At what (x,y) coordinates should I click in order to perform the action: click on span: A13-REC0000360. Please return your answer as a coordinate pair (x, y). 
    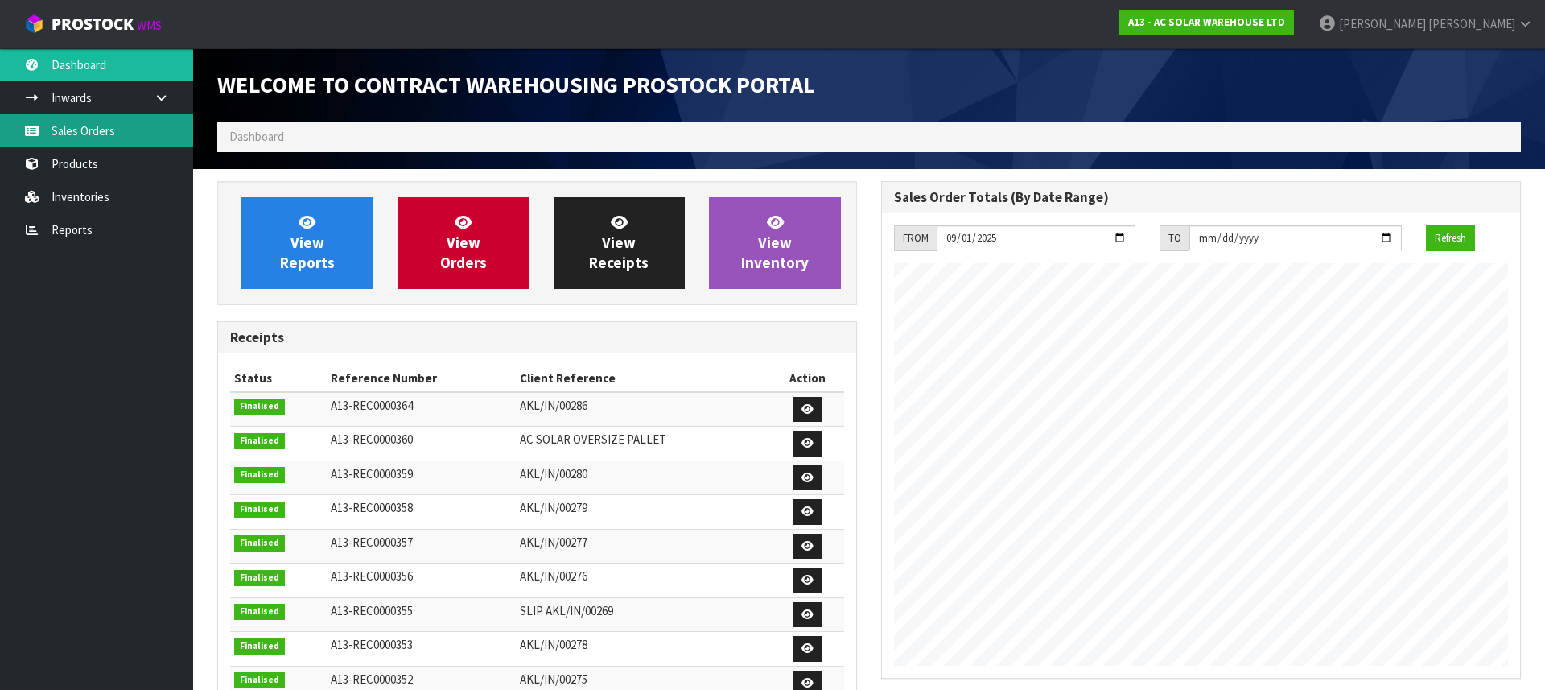
    Looking at the image, I should click on (372, 439).